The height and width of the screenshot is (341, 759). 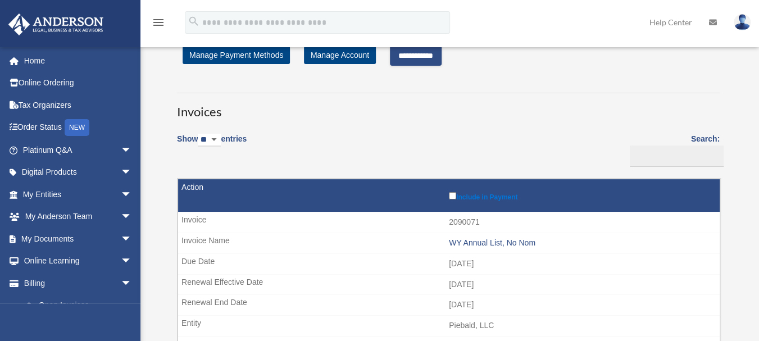 I want to click on img: User Pic, so click(x=742, y=22).